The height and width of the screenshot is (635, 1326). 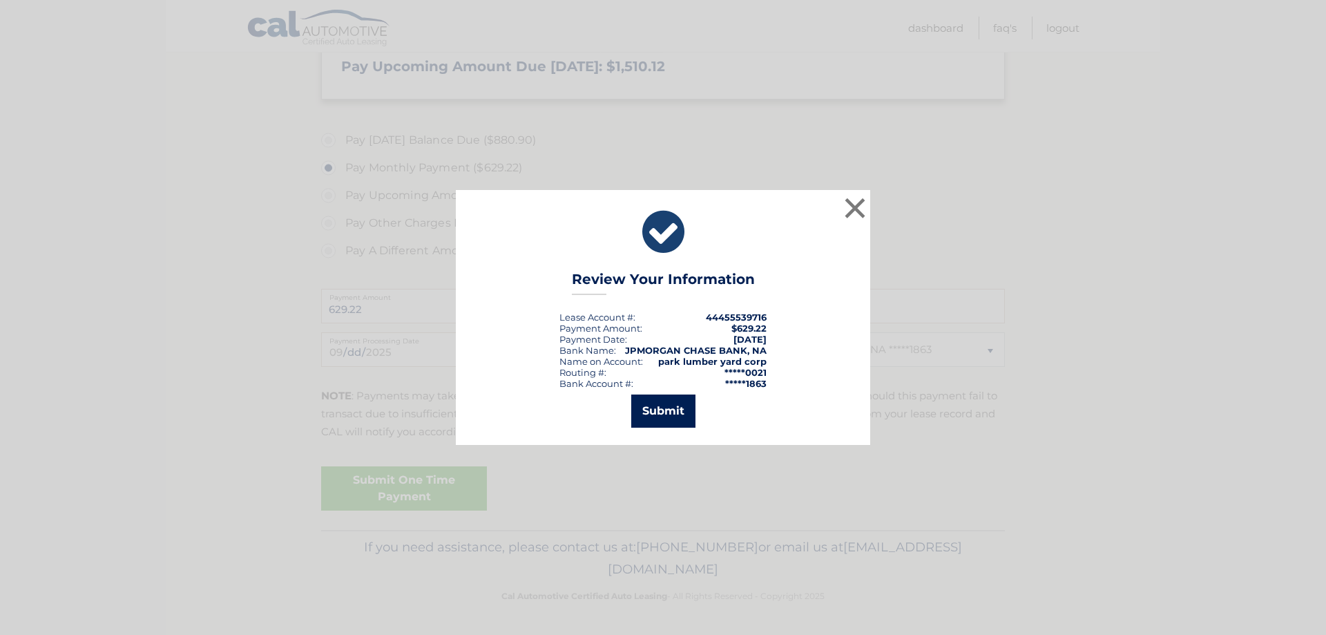 What do you see at coordinates (592, 339) in the screenshot?
I see `span: Payment Date` at bounding box center [592, 339].